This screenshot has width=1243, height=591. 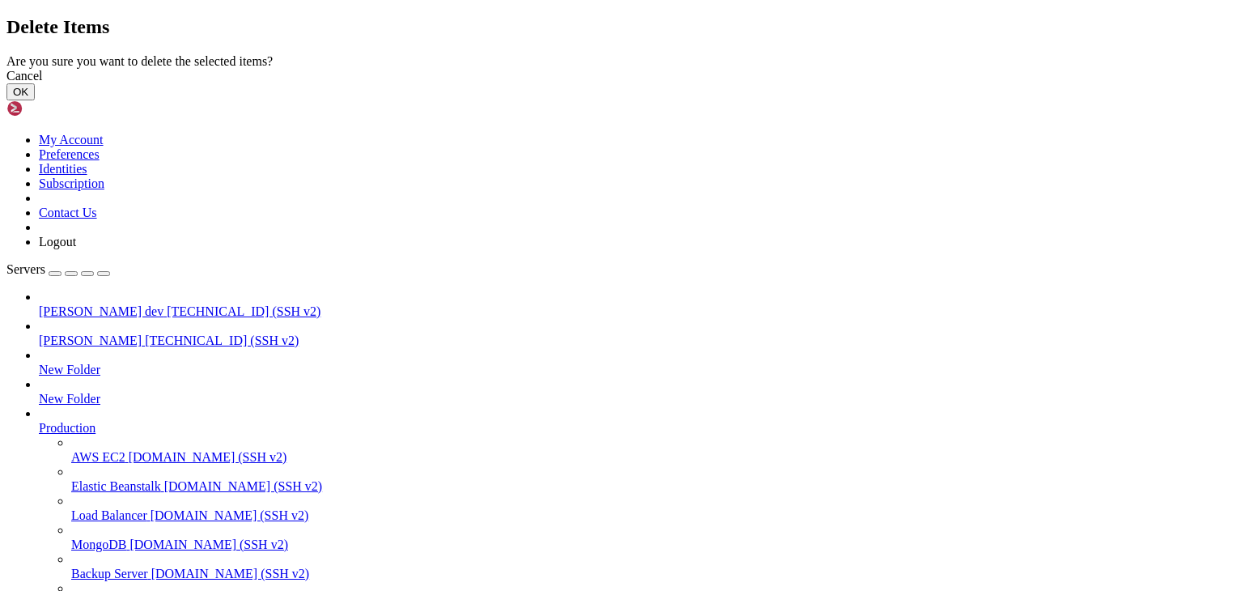 I want to click on span: vendor_old, so click(x=563, y=96).